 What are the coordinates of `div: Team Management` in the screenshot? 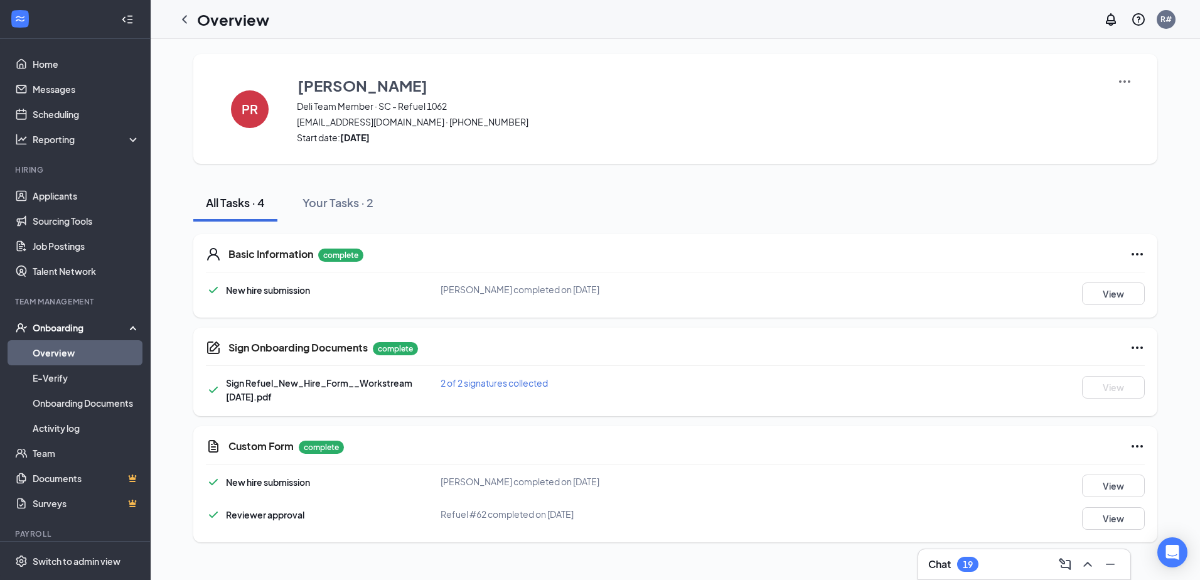 It's located at (76, 301).